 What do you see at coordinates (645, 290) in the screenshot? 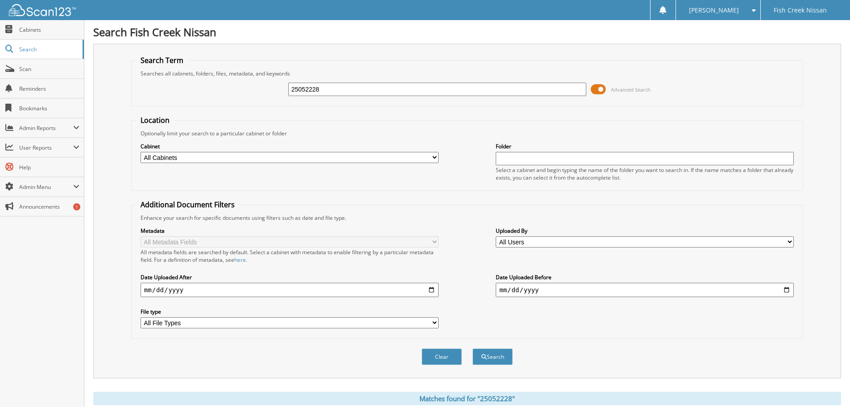
I see `input: end` at bounding box center [645, 290].